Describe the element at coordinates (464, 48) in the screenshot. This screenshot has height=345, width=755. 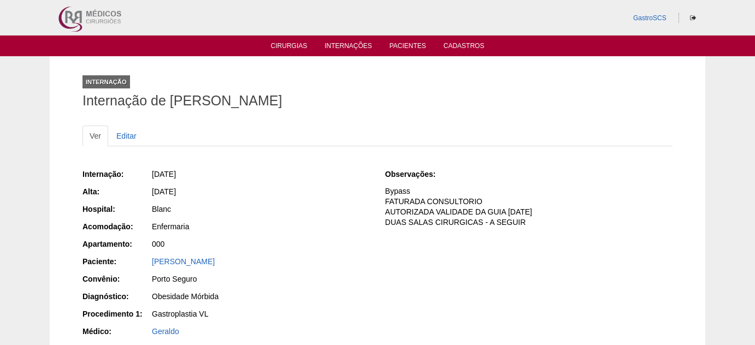
I see `a: Cadastros` at that location.